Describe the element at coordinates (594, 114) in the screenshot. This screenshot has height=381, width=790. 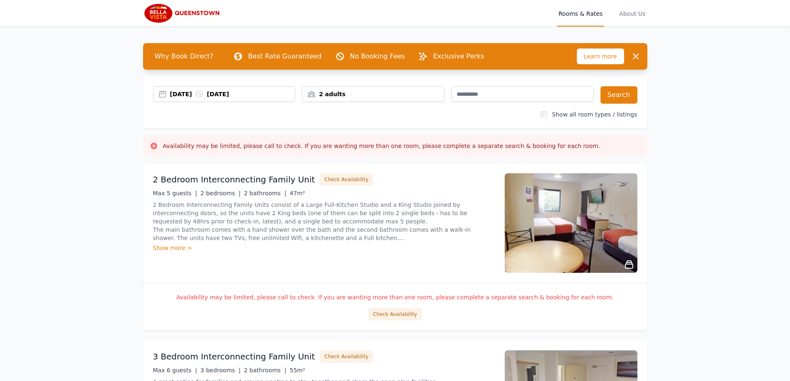
I see `label: Show all room types / listings` at that location.